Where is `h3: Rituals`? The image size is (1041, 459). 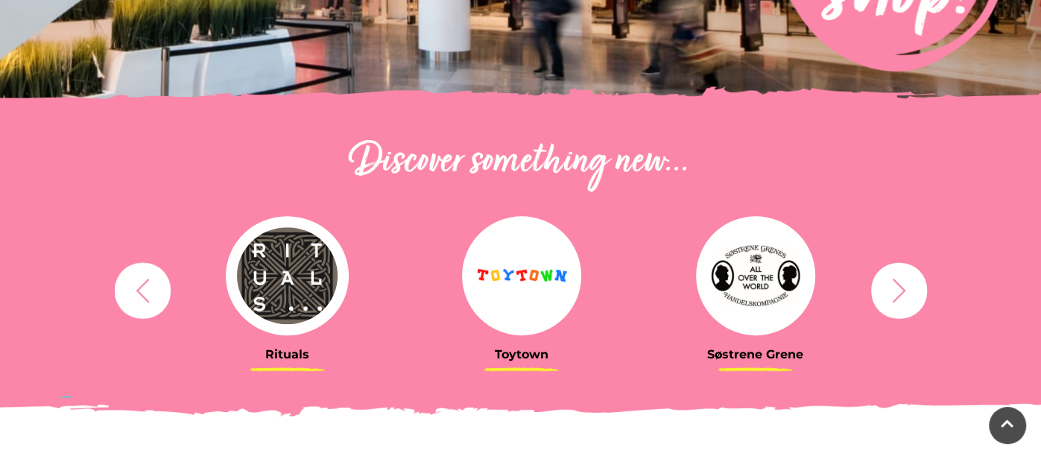 h3: Rituals is located at coordinates (288, 354).